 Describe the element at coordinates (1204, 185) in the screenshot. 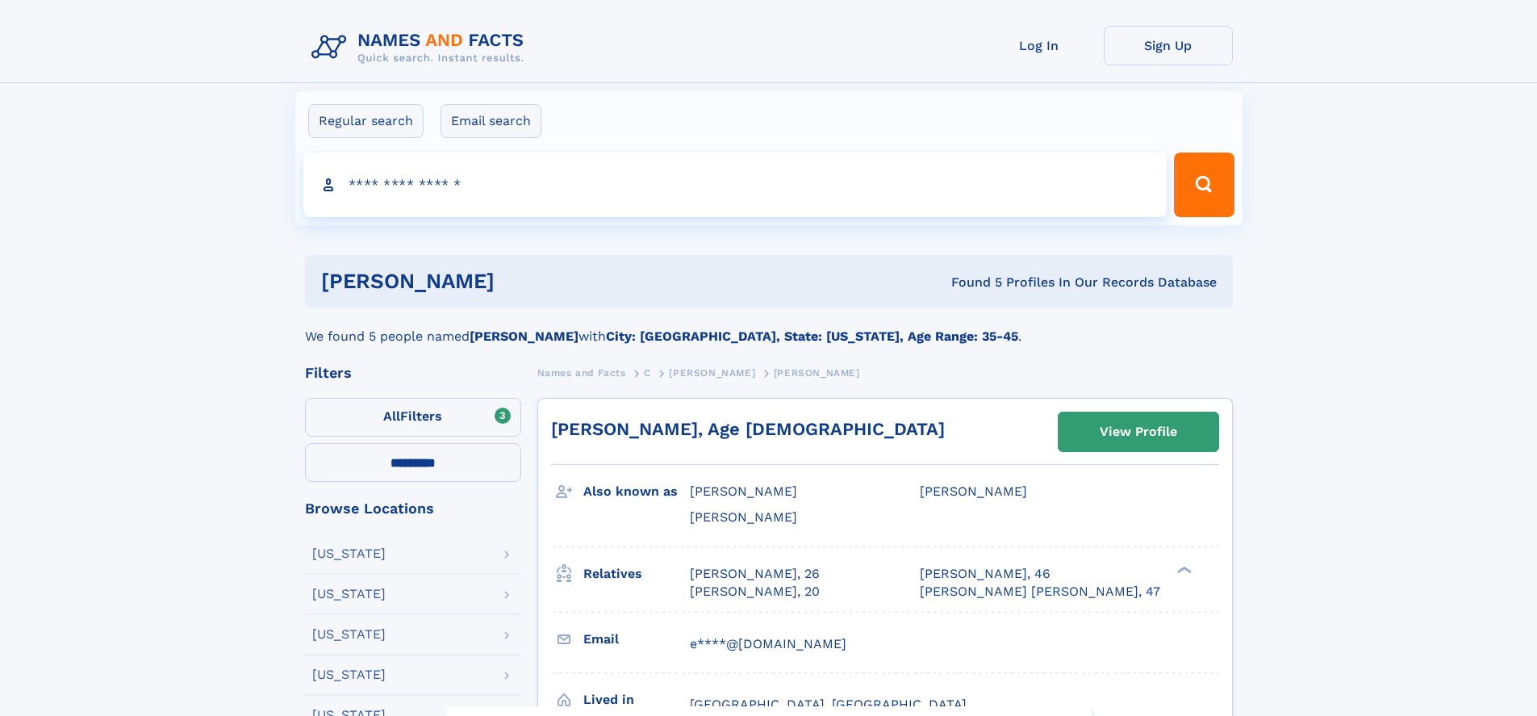

I see `button: Search Button` at that location.